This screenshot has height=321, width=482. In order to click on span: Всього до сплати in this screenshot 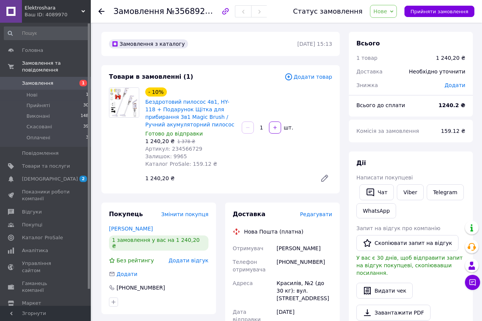, I will do `click(381, 105)`.